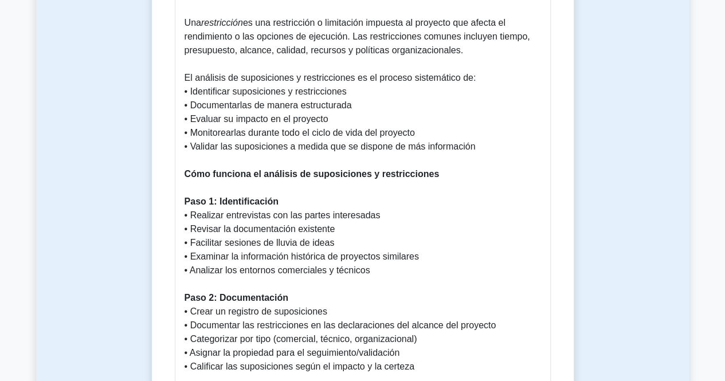  What do you see at coordinates (268, 105) in the screenshot?
I see `font: • Documentarlas de manera estructurada` at bounding box center [268, 105].